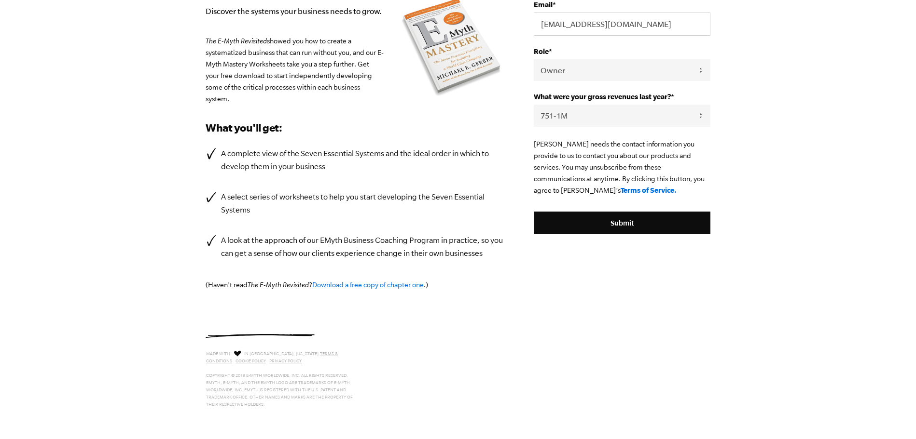 This screenshot has height=439, width=916. What do you see at coordinates (250, 361) in the screenshot?
I see `a: Cookie Policy` at bounding box center [250, 361].